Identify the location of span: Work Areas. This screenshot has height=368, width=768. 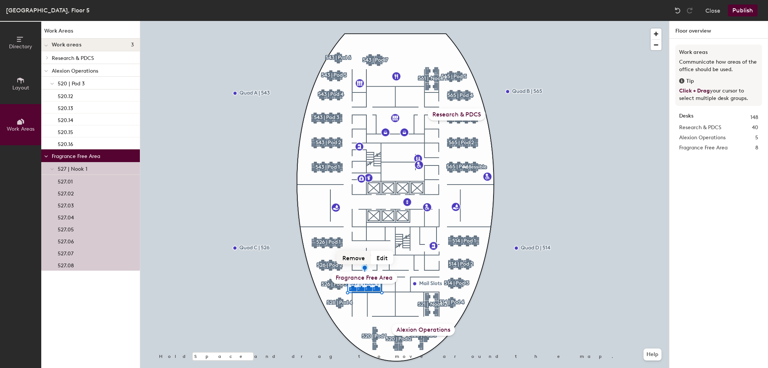
(21, 129).